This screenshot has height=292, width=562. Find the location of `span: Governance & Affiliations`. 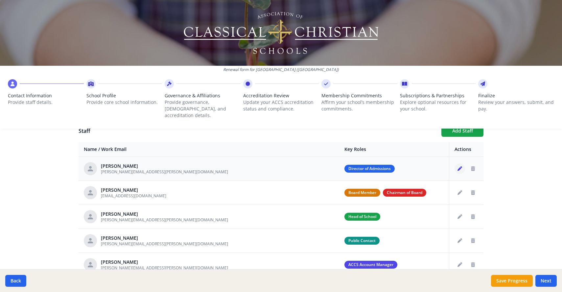

span: Governance & Affiliations is located at coordinates (202, 96).